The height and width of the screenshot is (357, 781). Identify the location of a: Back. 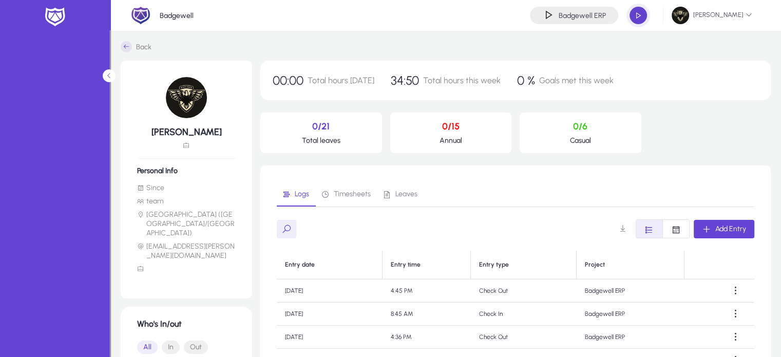
(136, 47).